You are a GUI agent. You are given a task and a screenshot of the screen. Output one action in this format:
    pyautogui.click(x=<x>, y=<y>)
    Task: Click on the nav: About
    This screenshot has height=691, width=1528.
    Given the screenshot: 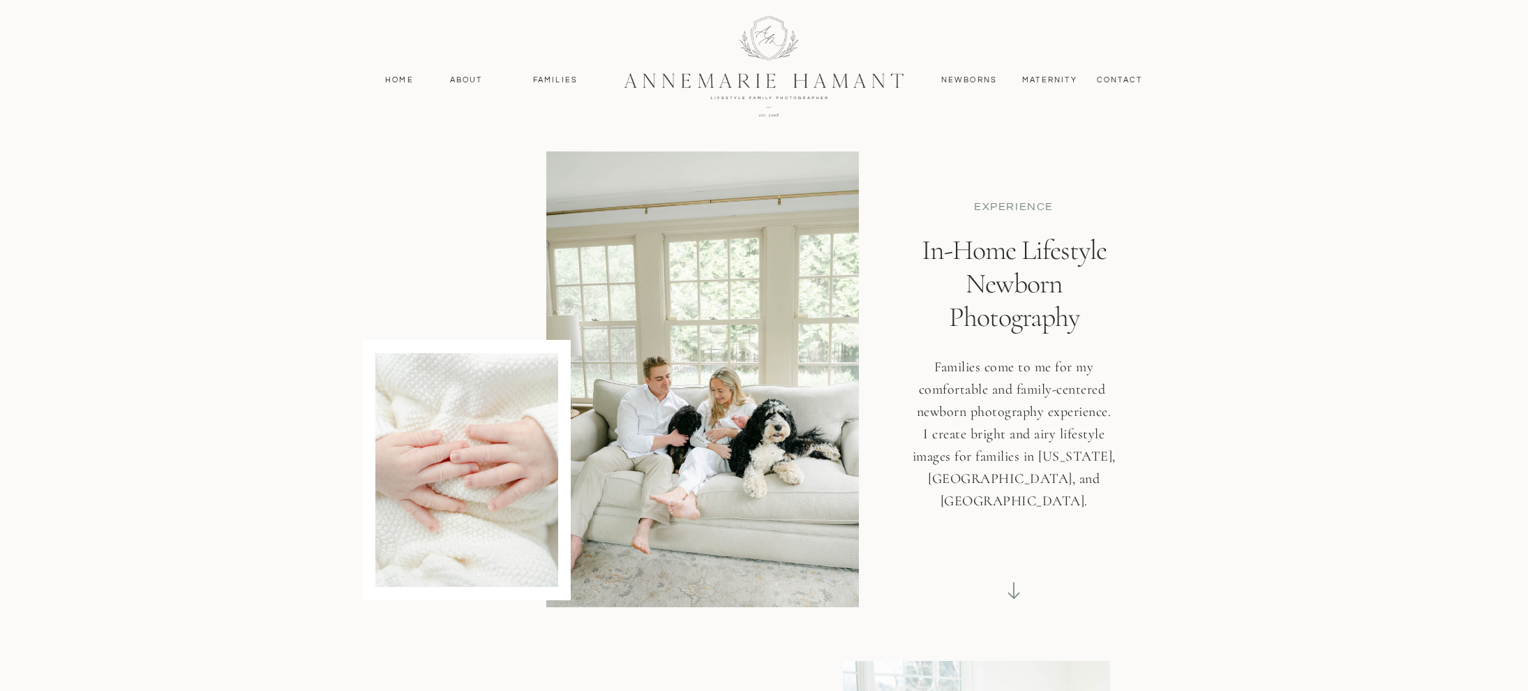 What is the action you would take?
    pyautogui.click(x=466, y=80)
    